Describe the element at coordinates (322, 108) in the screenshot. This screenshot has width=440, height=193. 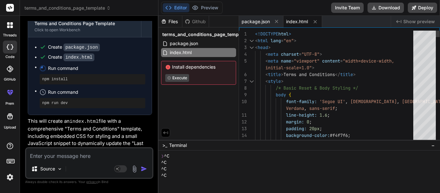
I see `span: sans-serif` at that location.